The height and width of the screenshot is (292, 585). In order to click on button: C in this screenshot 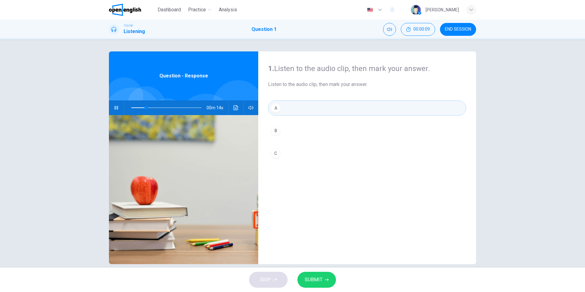, I will do `click(367, 153)`.